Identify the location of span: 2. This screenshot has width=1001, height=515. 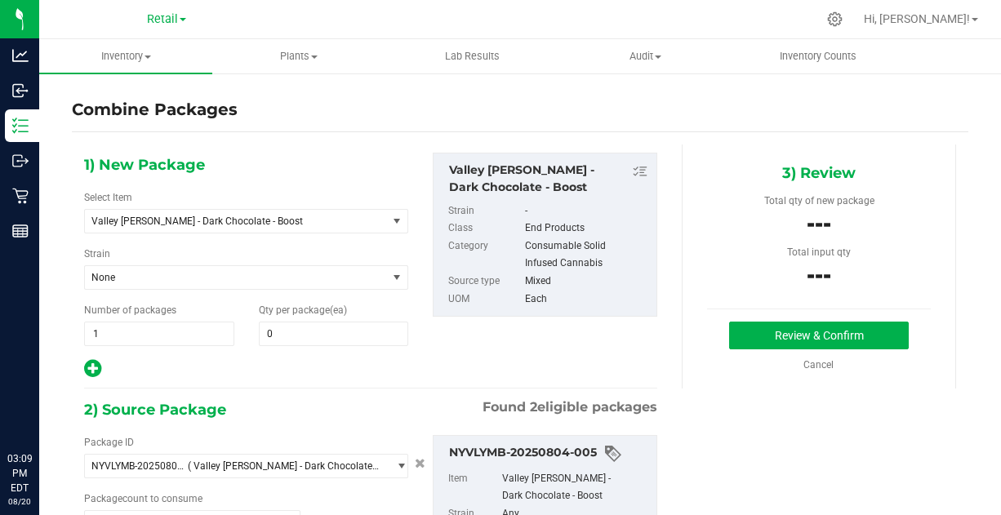
(533, 406).